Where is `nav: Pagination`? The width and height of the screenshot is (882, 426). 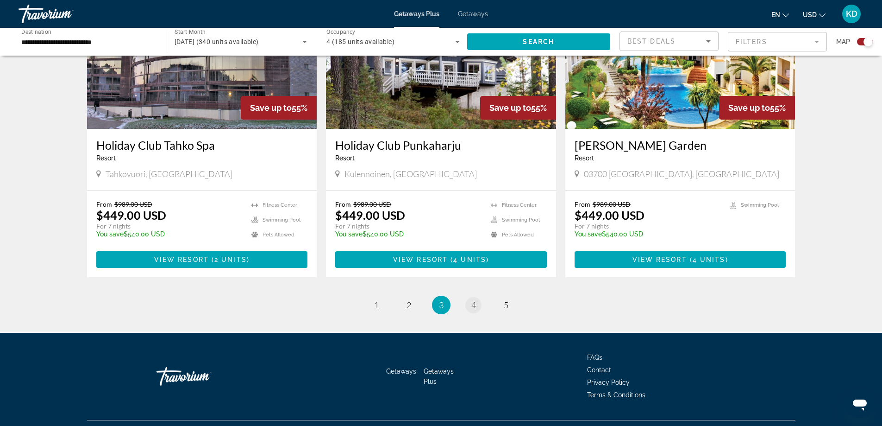
nav: Pagination is located at coordinates (441, 305).